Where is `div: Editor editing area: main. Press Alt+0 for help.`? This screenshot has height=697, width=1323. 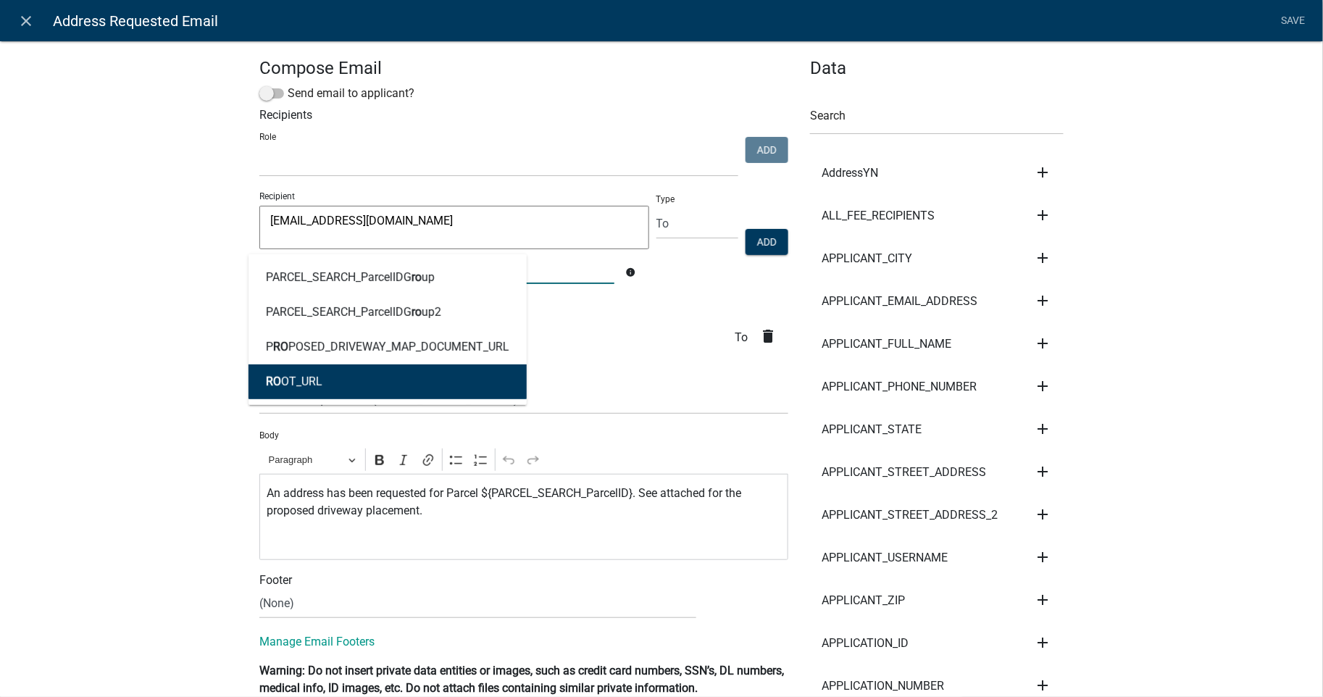 div: Editor editing area: main. Press Alt+0 for help. is located at coordinates (524, 516).